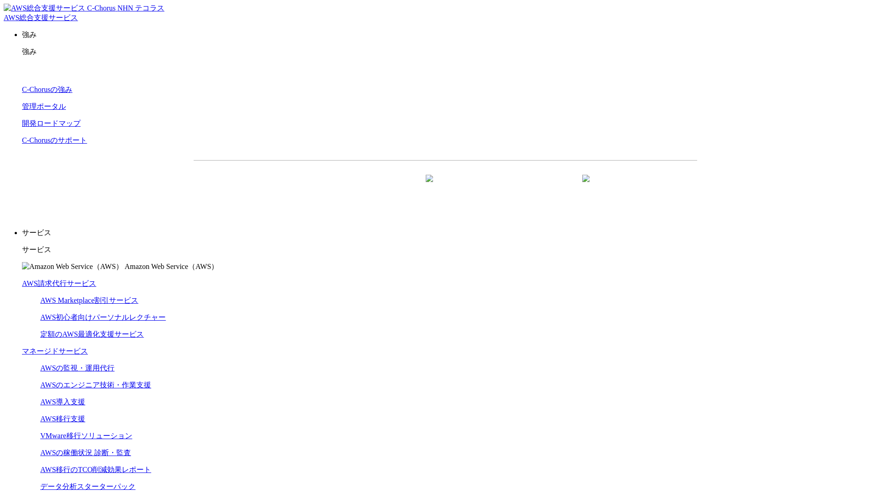  I want to click on a: マネージドサービス, so click(55, 351).